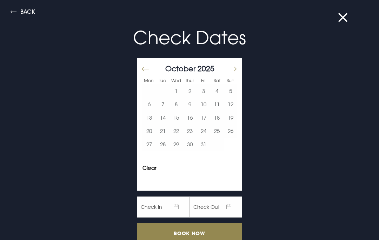  What do you see at coordinates (190, 131) in the screenshot?
I see `button: 23` at bounding box center [190, 131].